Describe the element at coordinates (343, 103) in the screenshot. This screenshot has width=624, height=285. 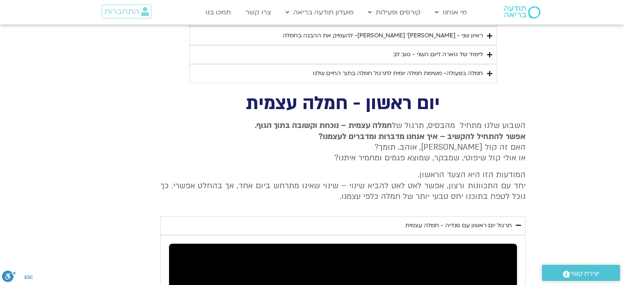
I see `h2: יום ראשון - חמלה עצמית` at that location.